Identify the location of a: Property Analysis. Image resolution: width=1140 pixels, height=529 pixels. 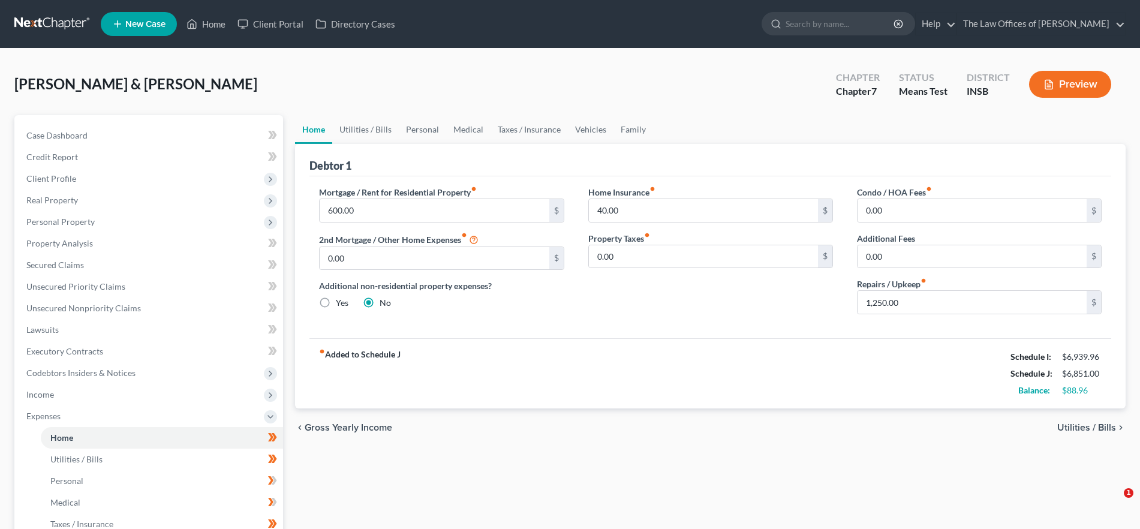
(150, 243).